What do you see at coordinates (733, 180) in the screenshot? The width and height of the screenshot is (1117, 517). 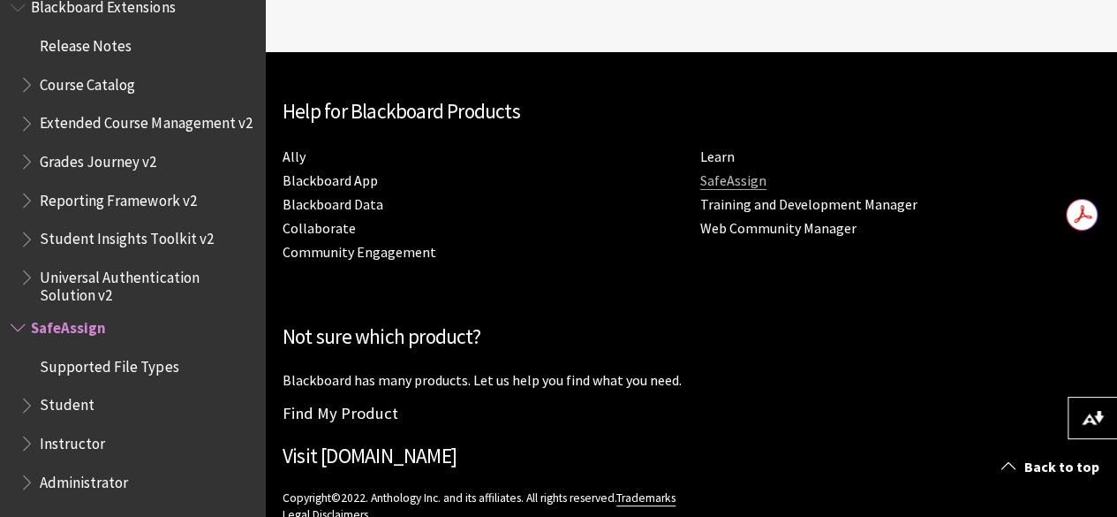 I see `a: SafeAssign` at bounding box center [733, 180].